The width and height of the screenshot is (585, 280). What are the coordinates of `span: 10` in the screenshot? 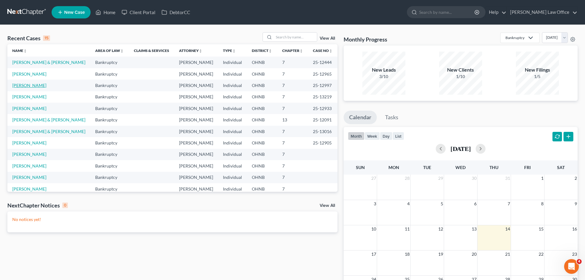 It's located at (374, 229).